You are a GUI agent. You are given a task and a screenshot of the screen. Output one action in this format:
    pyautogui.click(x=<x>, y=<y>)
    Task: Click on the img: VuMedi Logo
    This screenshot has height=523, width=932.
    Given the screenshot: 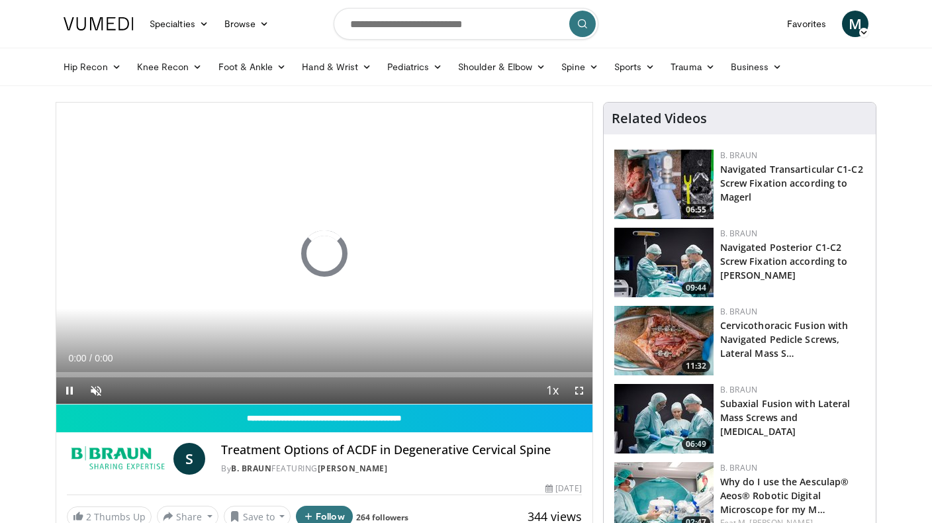 What is the action you would take?
    pyautogui.click(x=99, y=24)
    